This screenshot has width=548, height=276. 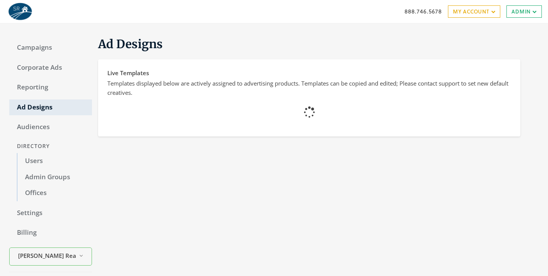 I want to click on a: Admin, so click(x=525, y=12).